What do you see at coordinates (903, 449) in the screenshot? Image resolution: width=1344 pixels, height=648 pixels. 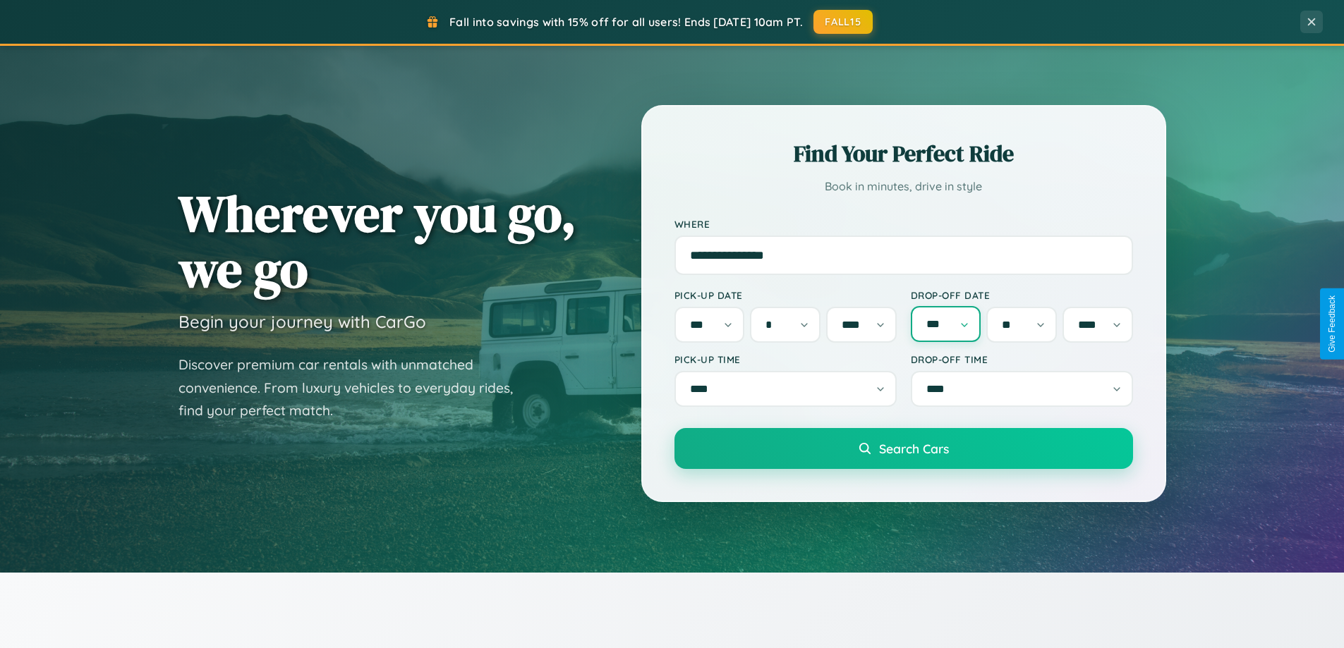 I see `button: Search Cars` at bounding box center [903, 449].